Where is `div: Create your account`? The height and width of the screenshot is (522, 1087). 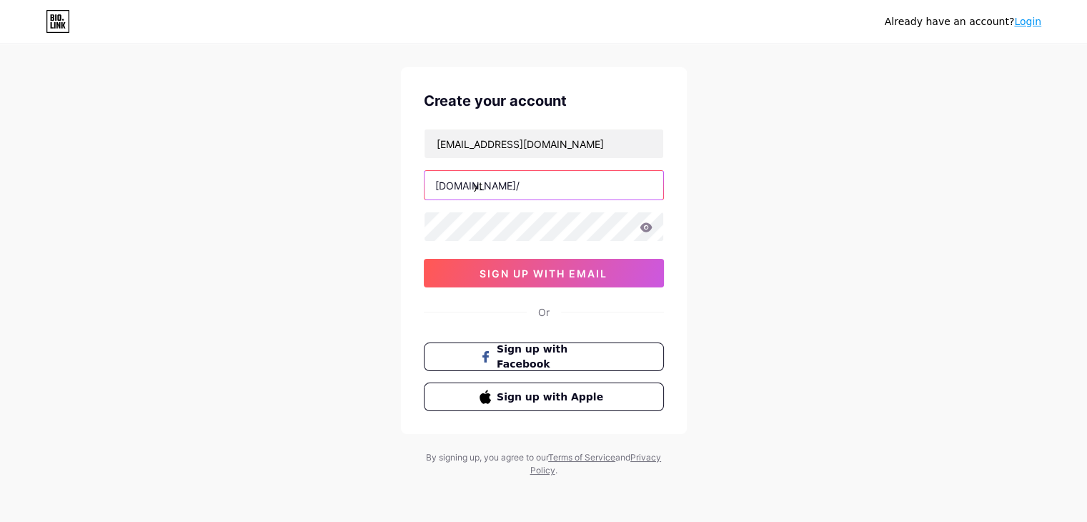 div: Create your account is located at coordinates (544, 101).